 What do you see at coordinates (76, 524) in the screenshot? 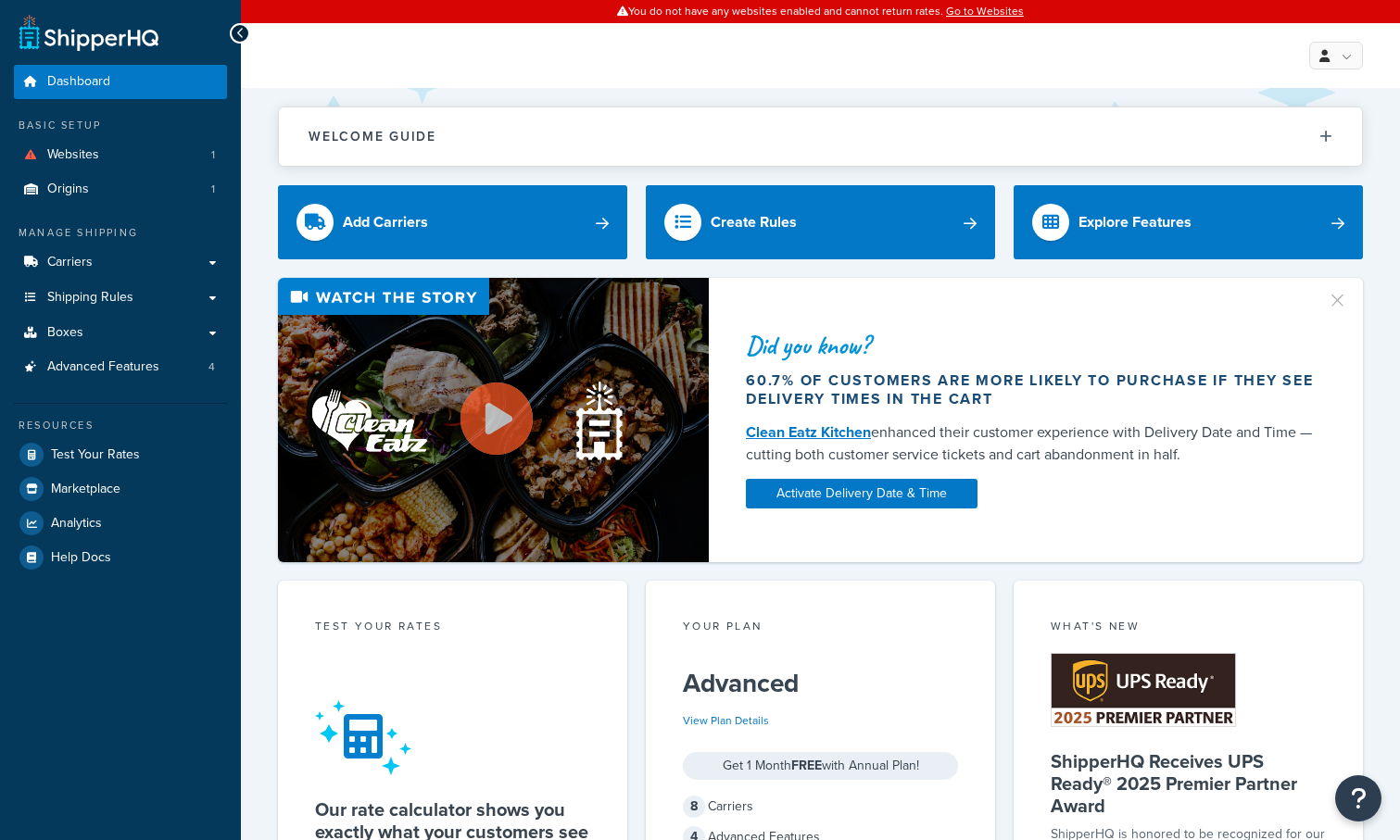
I see `span: Analytics` at bounding box center [76, 524].